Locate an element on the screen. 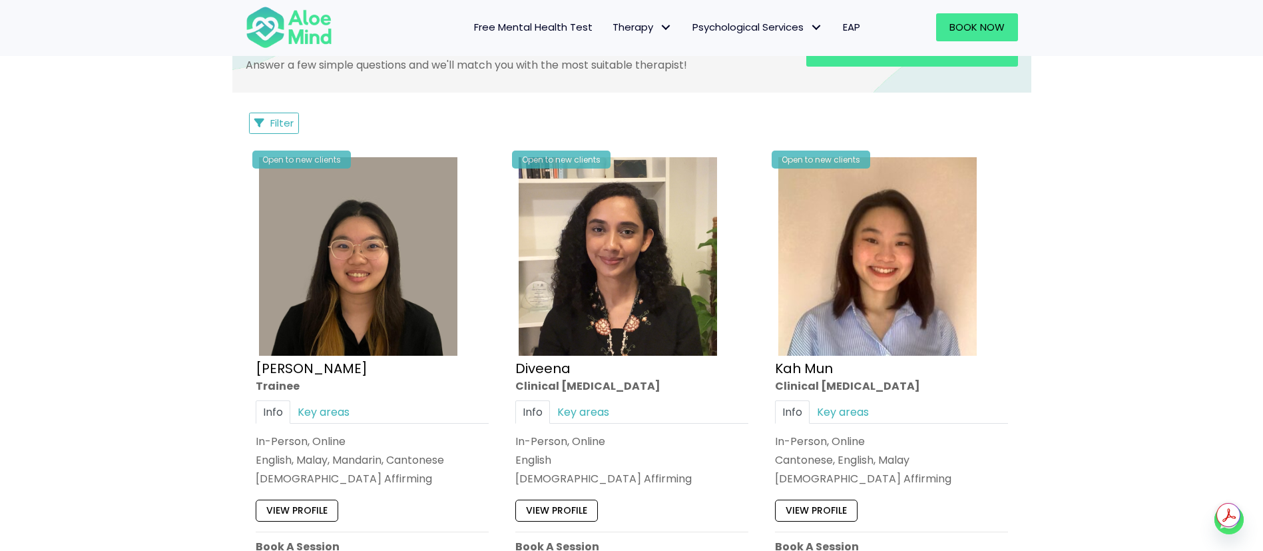 This screenshot has height=551, width=1263. nav: Menu is located at coordinates (610, 27).